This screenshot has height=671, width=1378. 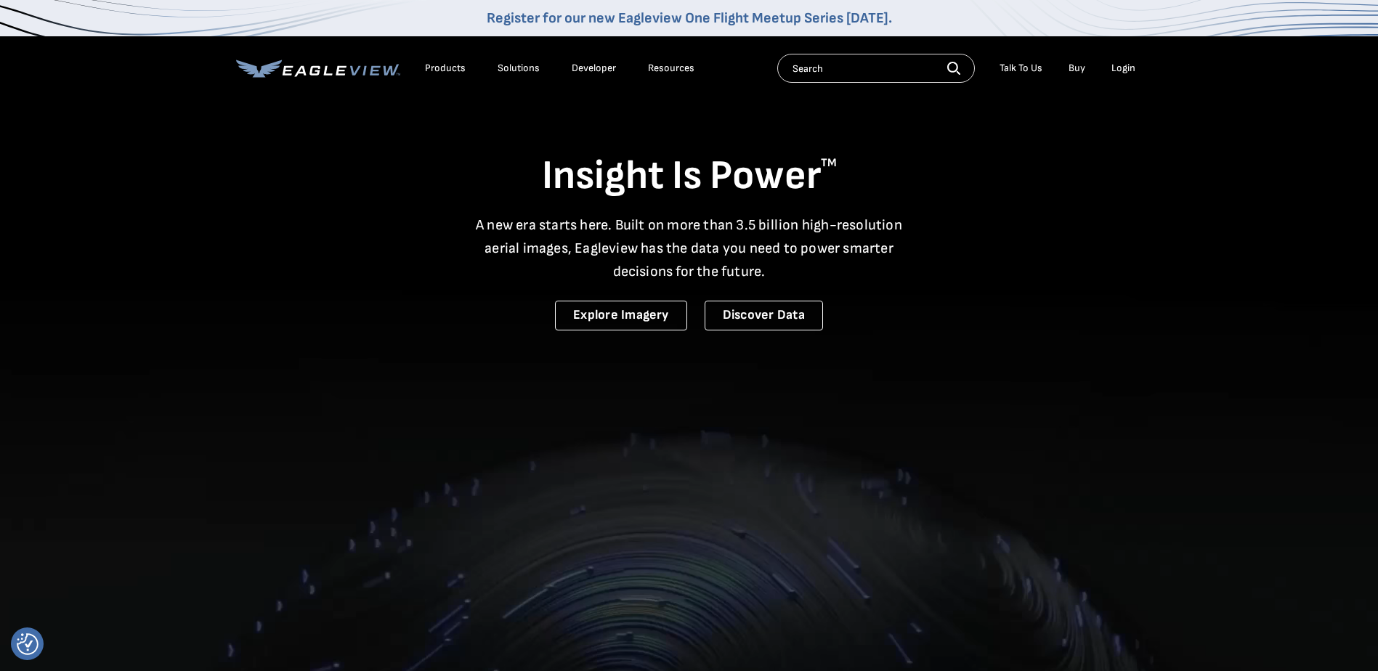 What do you see at coordinates (594, 68) in the screenshot?
I see `a: Developer` at bounding box center [594, 68].